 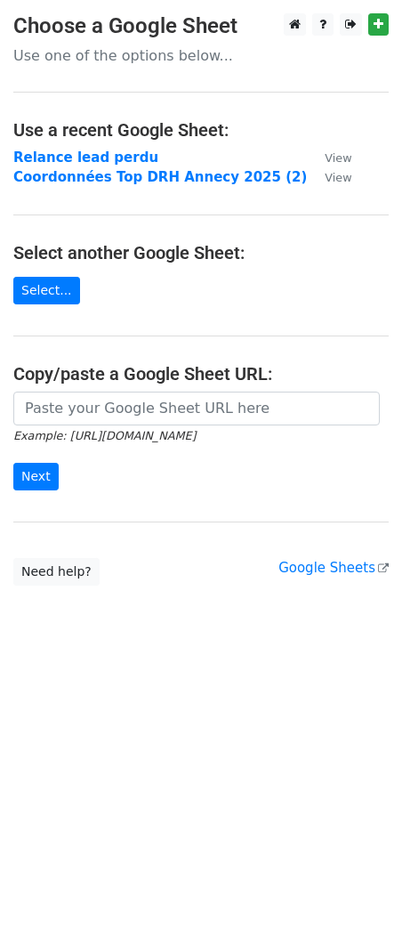 I want to click on a: Select..., so click(x=46, y=290).